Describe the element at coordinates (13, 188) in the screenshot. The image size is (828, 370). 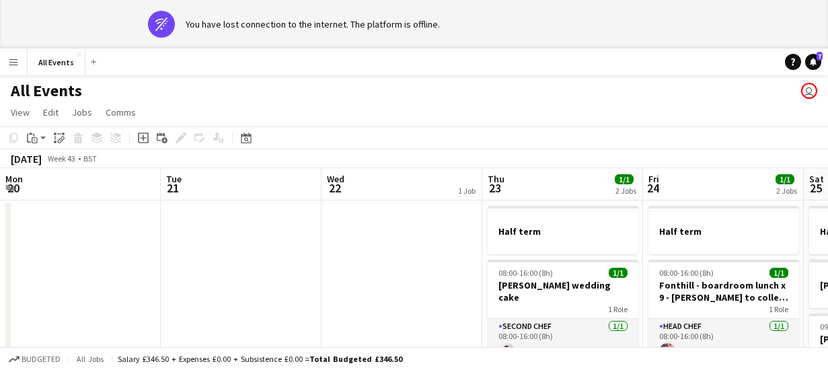
I see `span: 20` at that location.